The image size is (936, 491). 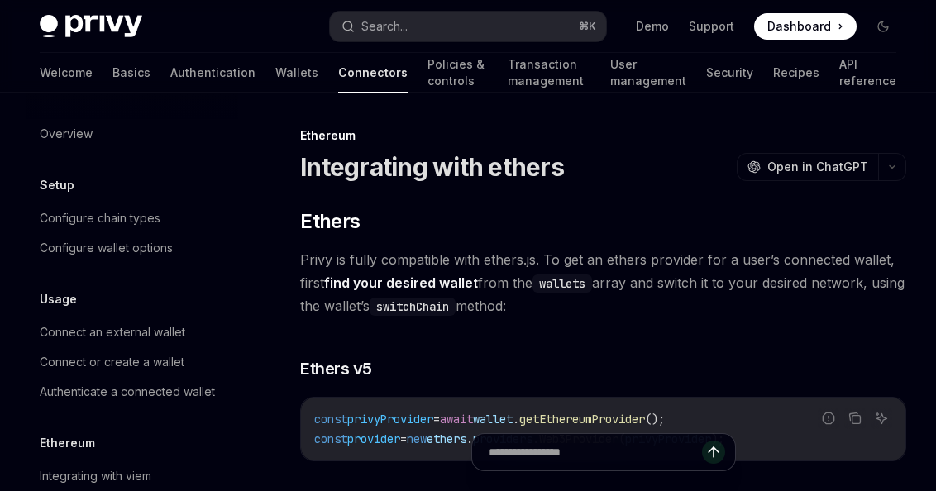 What do you see at coordinates (112, 332) in the screenshot?
I see `div: Connect an external wallet` at bounding box center [112, 332].